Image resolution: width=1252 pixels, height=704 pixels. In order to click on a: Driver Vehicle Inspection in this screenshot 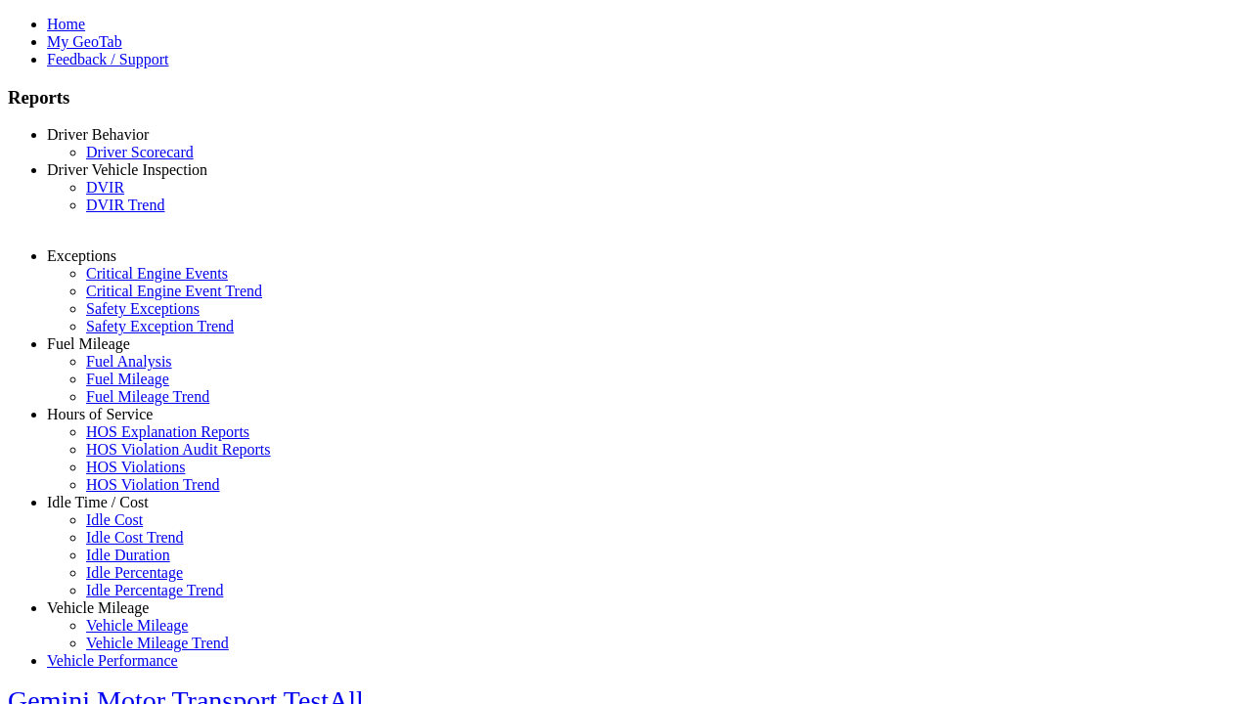, I will do `click(127, 169)`.